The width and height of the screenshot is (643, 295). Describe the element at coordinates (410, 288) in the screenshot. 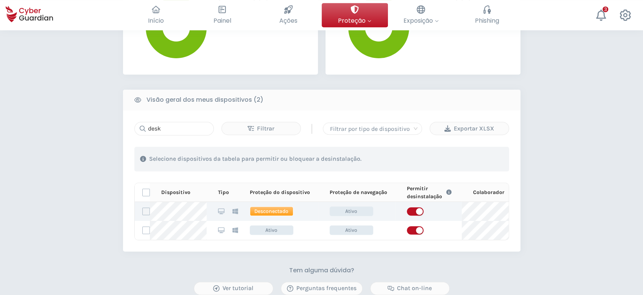

I see `button: Chat on-line` at that location.